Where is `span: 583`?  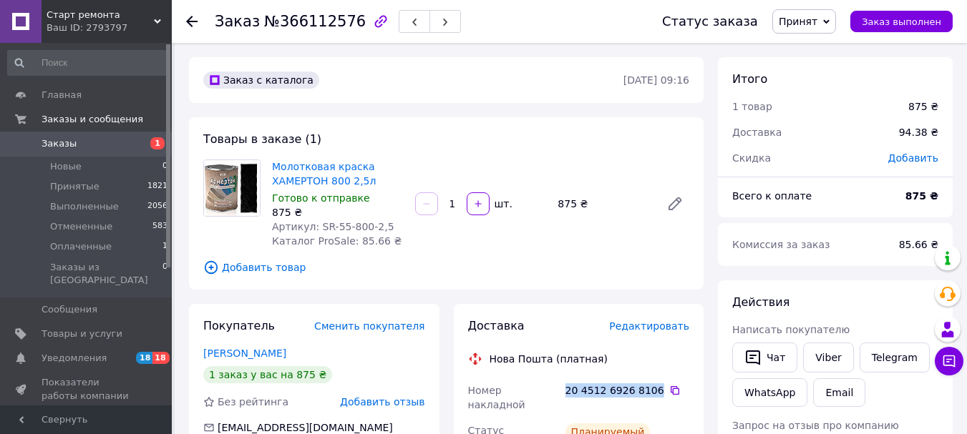
span: 583 is located at coordinates (160, 227).